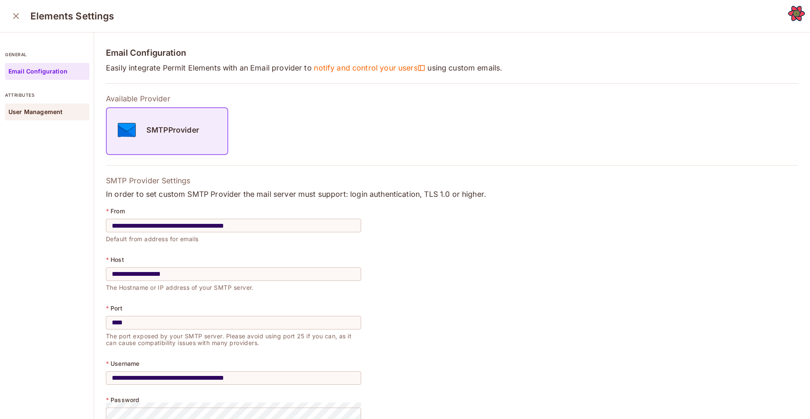  What do you see at coordinates (452, 181) in the screenshot?
I see `p: SMTP Provider Settings` at bounding box center [452, 181].